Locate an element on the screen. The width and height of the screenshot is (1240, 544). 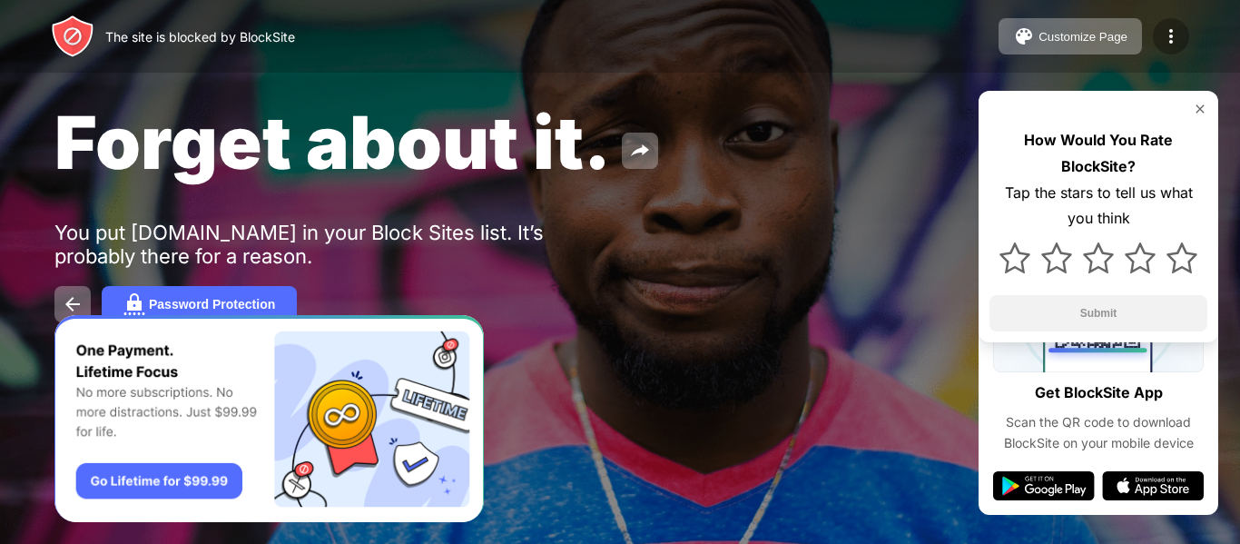
div: The site is blocked by BlockSite is located at coordinates (200, 36).